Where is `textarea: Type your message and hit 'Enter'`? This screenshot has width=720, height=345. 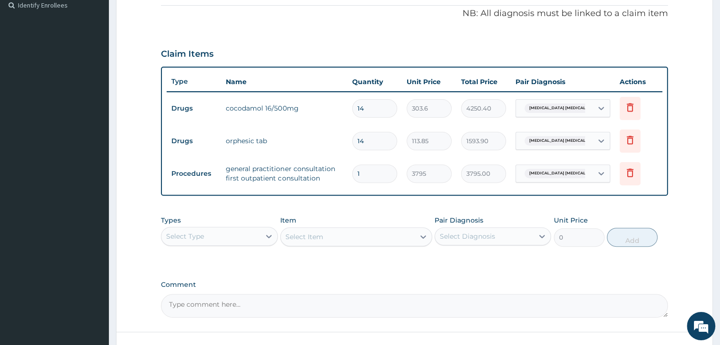
textarea: Type your message and hit 'Enter' is located at coordinates (92, 255).